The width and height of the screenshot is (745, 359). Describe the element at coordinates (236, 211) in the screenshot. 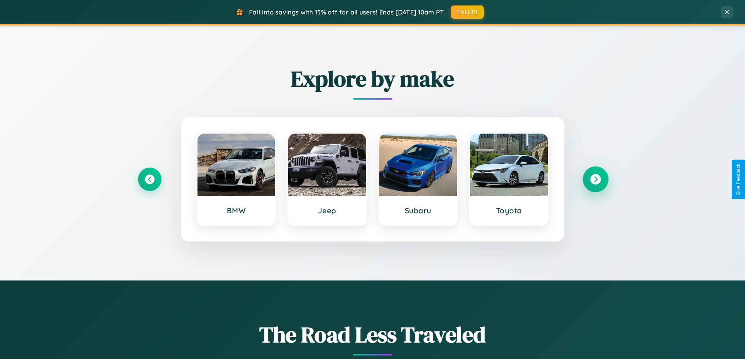

I see `h3: BMW` at that location.